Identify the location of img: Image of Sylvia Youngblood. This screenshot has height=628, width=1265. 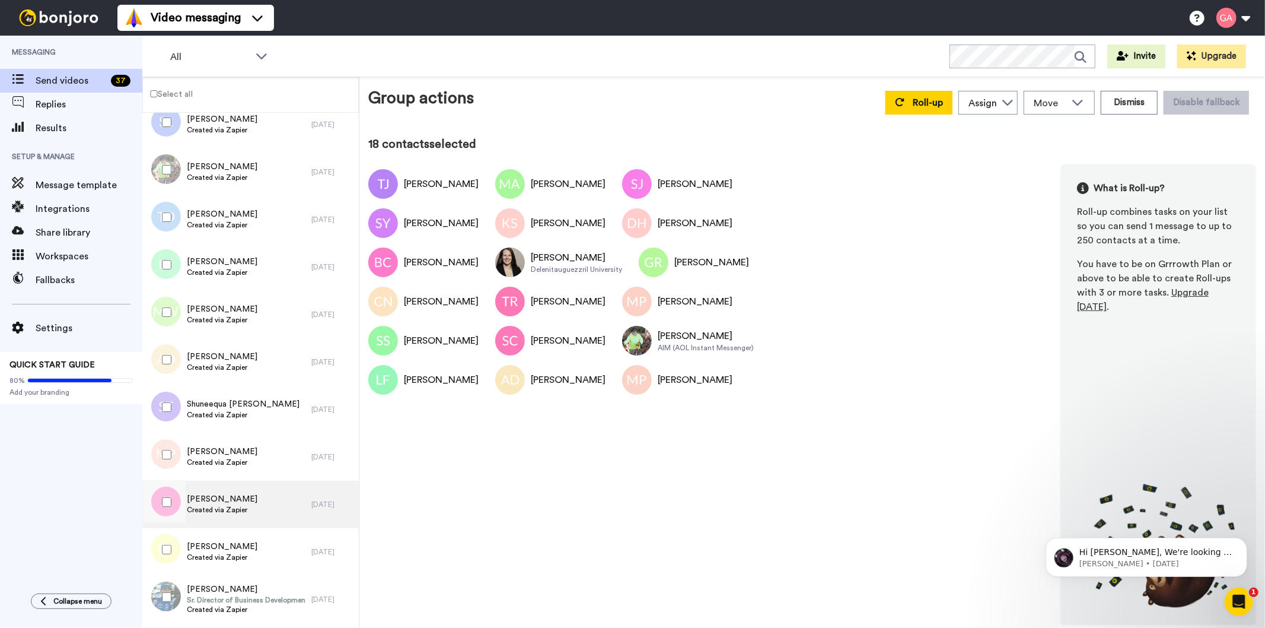
(383, 223).